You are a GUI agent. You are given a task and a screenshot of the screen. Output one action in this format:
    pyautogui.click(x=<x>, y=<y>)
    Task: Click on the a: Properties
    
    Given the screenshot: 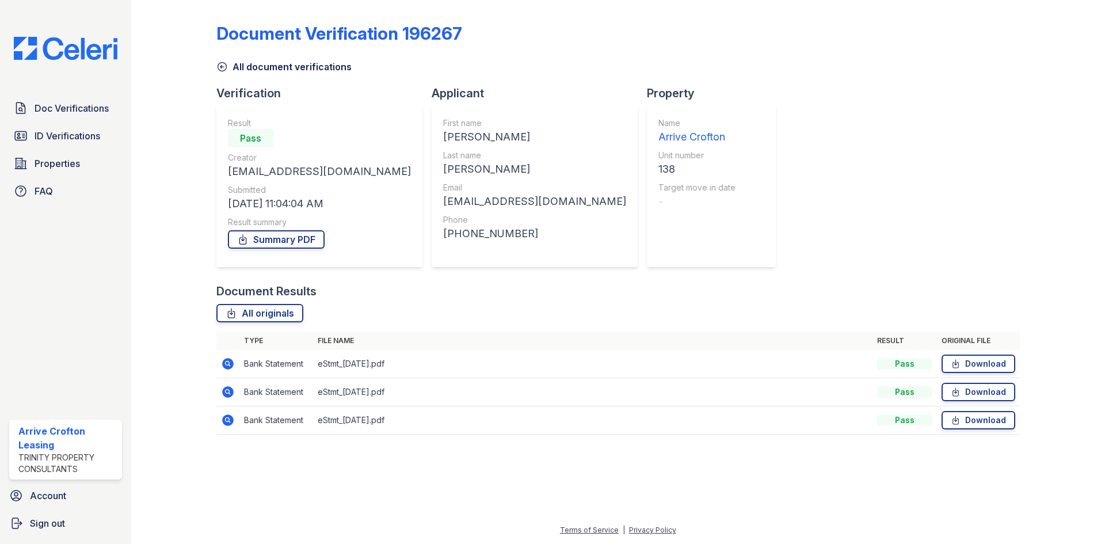 What is the action you would take?
    pyautogui.click(x=66, y=163)
    